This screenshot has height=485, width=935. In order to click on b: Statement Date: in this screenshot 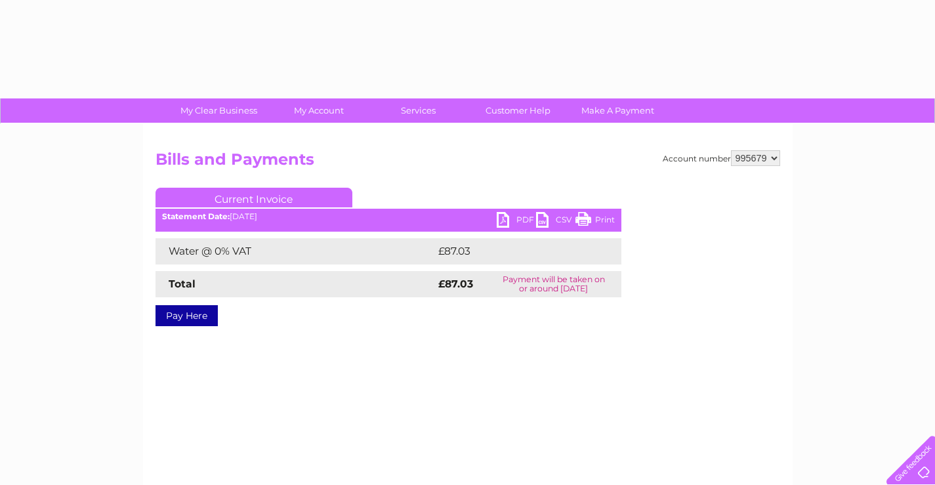, I will do `click(195, 216)`.